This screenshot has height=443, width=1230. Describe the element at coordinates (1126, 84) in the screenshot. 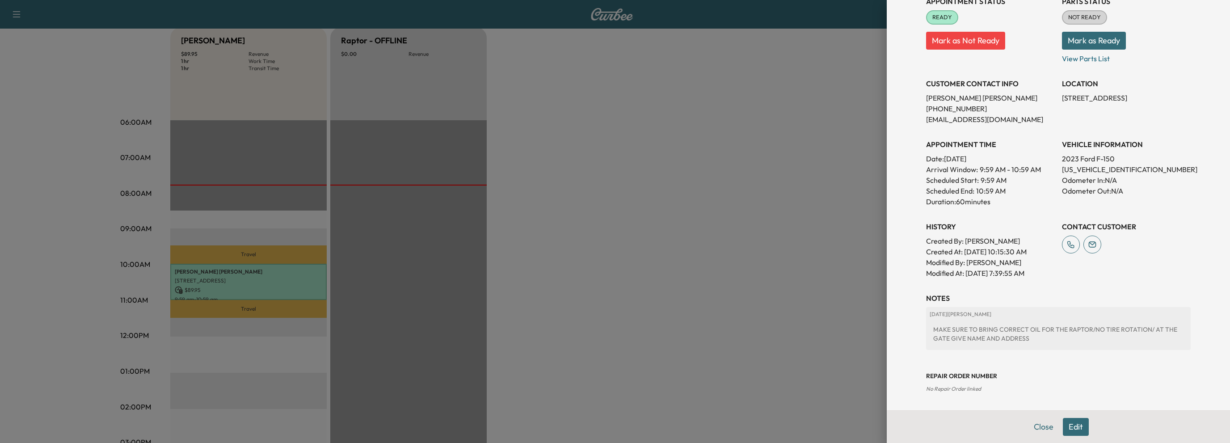

I see `h3: LOCATION` at that location.